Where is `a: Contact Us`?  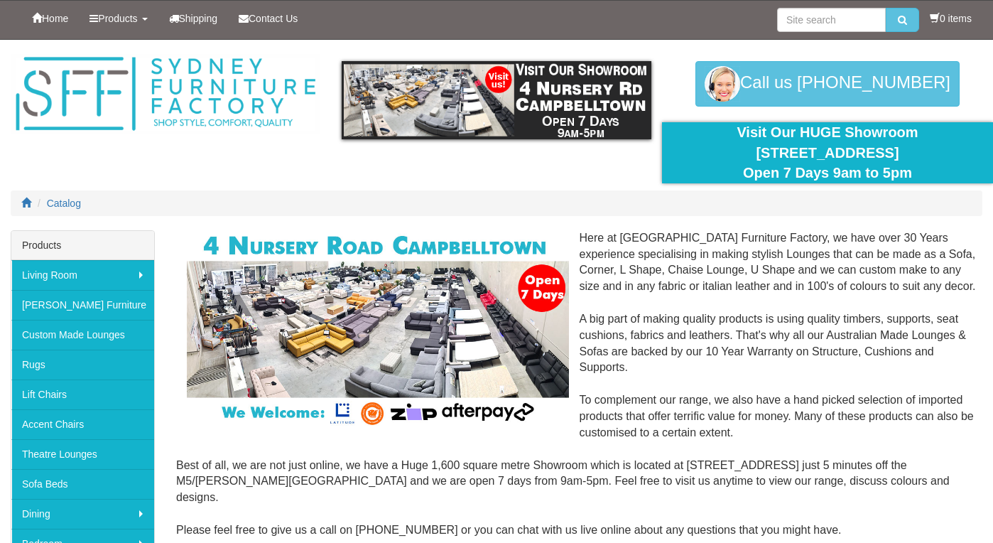 a: Contact Us is located at coordinates (268, 18).